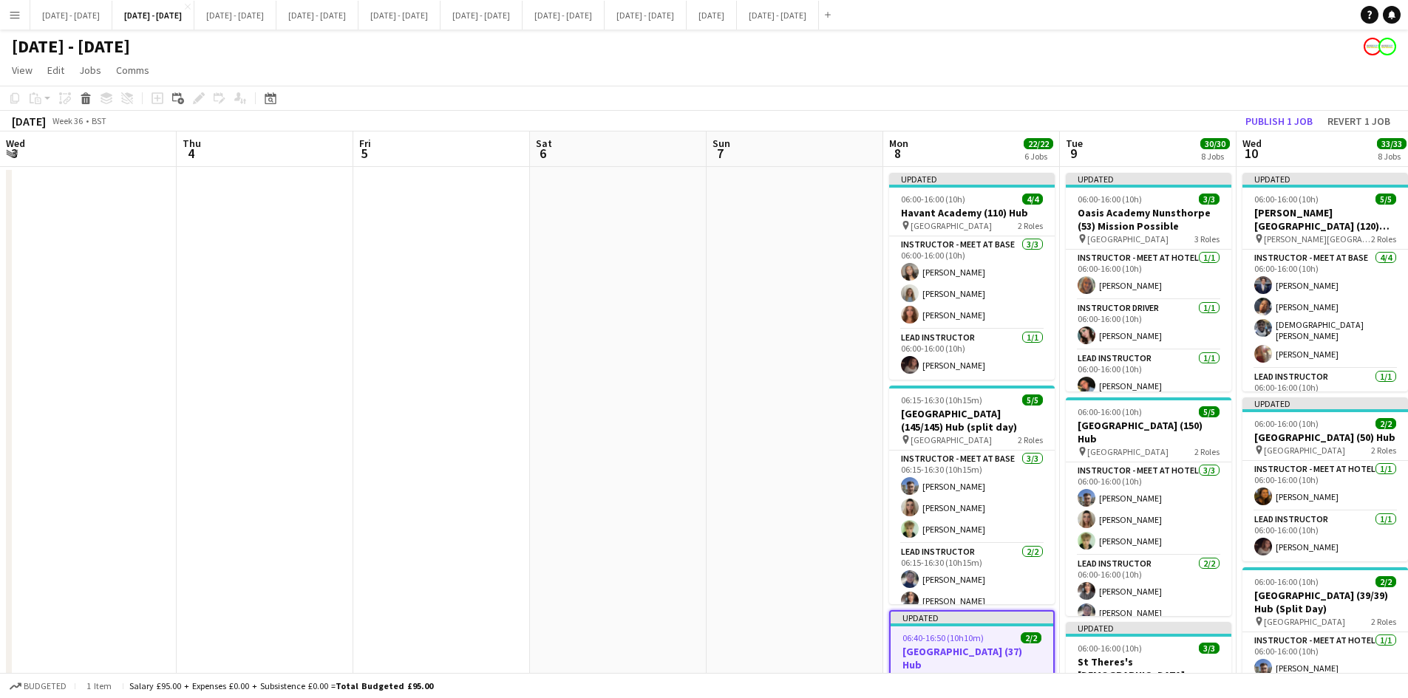 The width and height of the screenshot is (1408, 698). I want to click on span: Total Budgeted £95.00, so click(384, 686).